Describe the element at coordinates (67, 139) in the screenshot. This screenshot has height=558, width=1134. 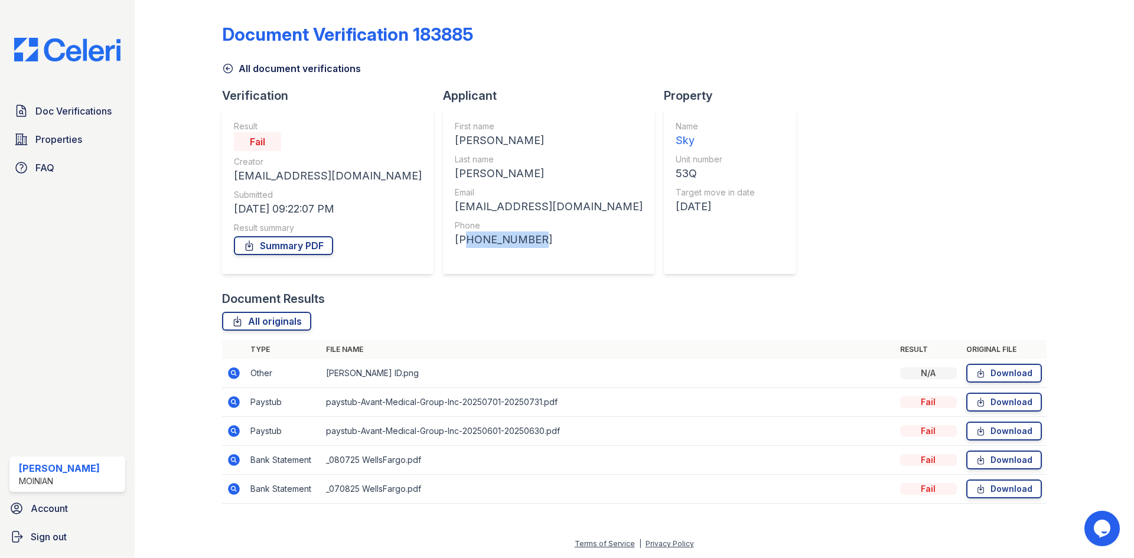
I see `a: Properties` at that location.